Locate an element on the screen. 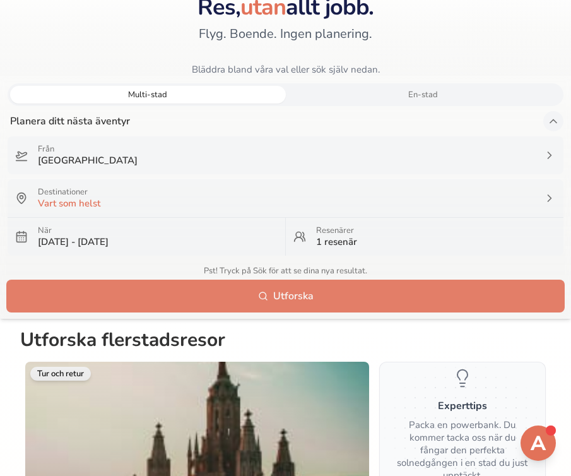 This screenshot has height=476, width=571. button: Multi-city is located at coordinates (148, 95).